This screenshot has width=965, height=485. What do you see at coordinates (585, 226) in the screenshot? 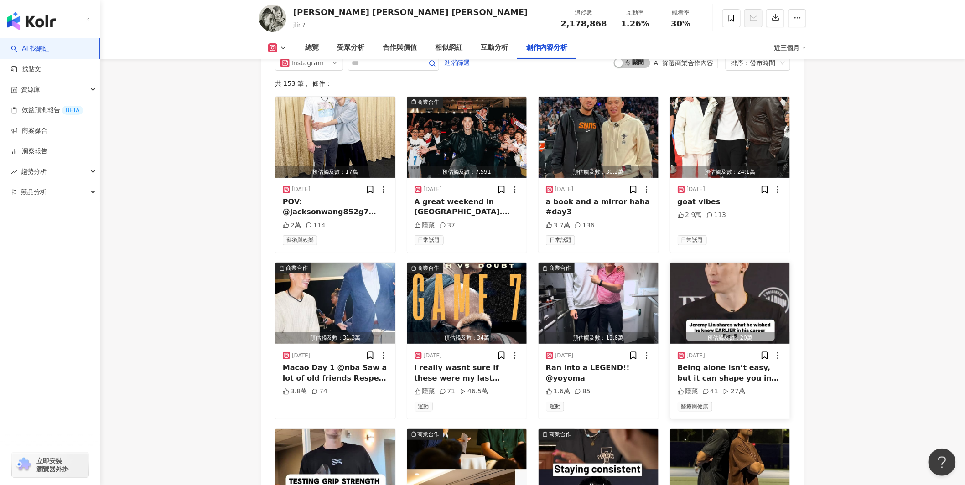
I see `div: 136` at bounding box center [585, 226].